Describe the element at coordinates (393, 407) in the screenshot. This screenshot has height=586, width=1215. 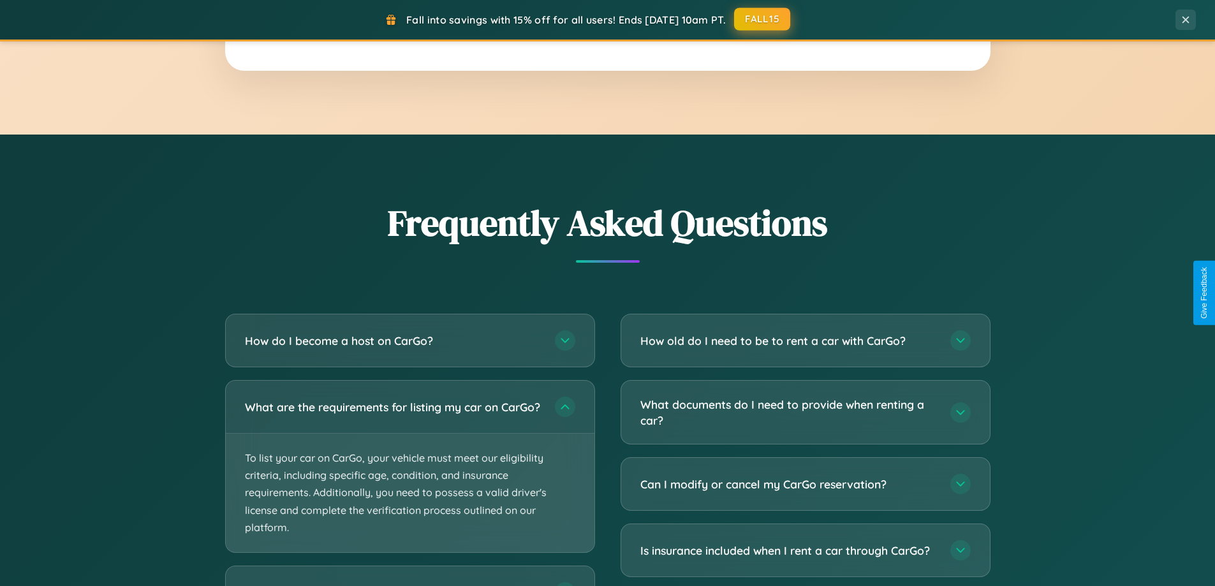
I see `h3: What are the requirements for listing my car on CarGo?` at that location.